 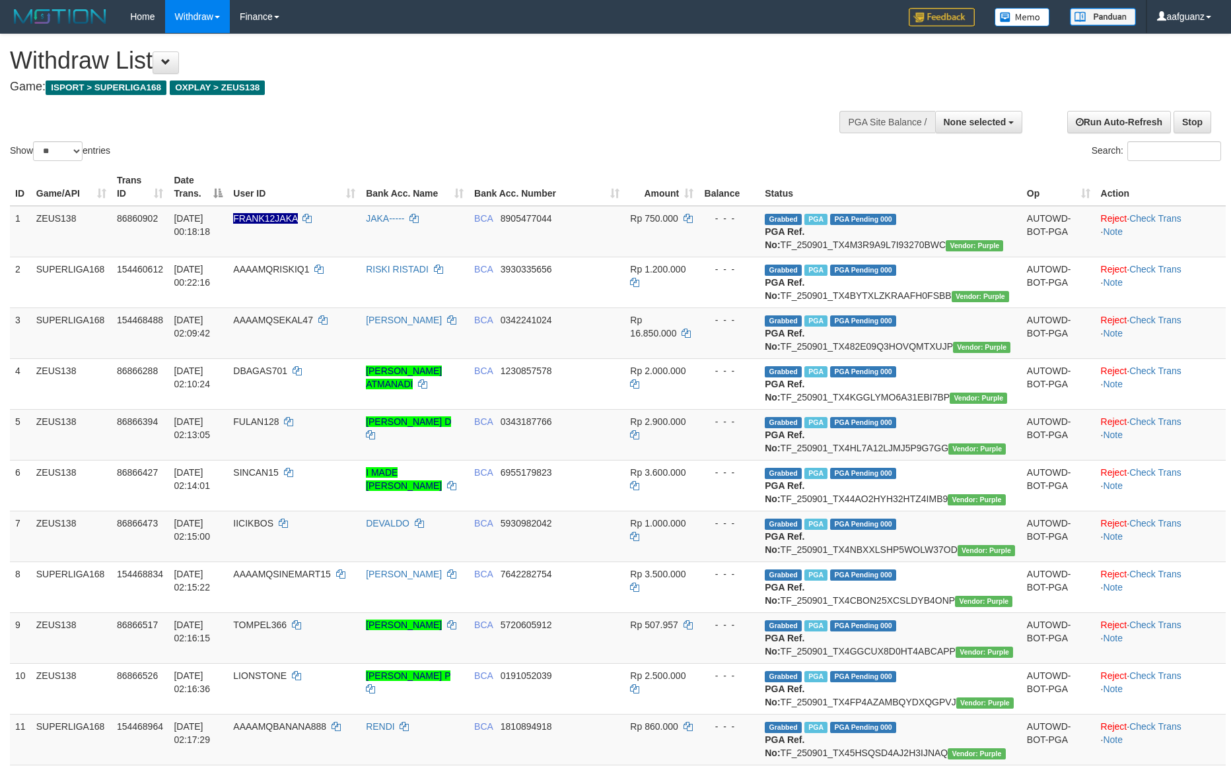 I want to click on span: Copy 1810894918 to clipboard, so click(x=526, y=727).